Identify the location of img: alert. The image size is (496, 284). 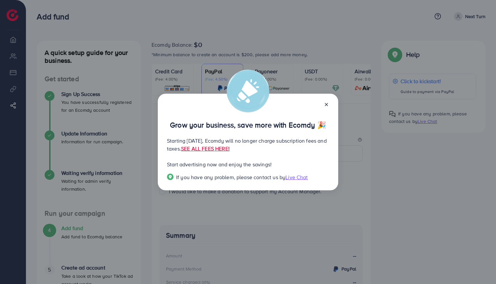
(248, 91).